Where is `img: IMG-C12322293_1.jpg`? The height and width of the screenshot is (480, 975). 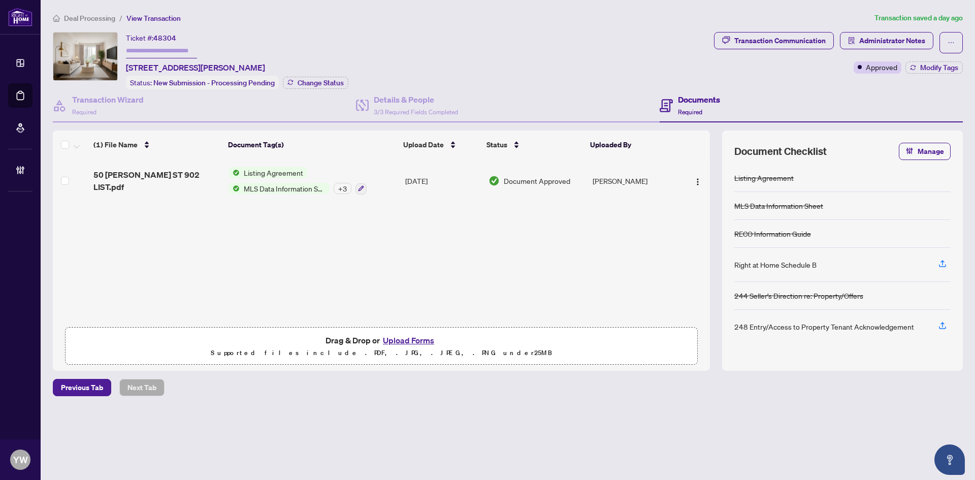 img: IMG-C12322293_1.jpg is located at coordinates (85, 56).